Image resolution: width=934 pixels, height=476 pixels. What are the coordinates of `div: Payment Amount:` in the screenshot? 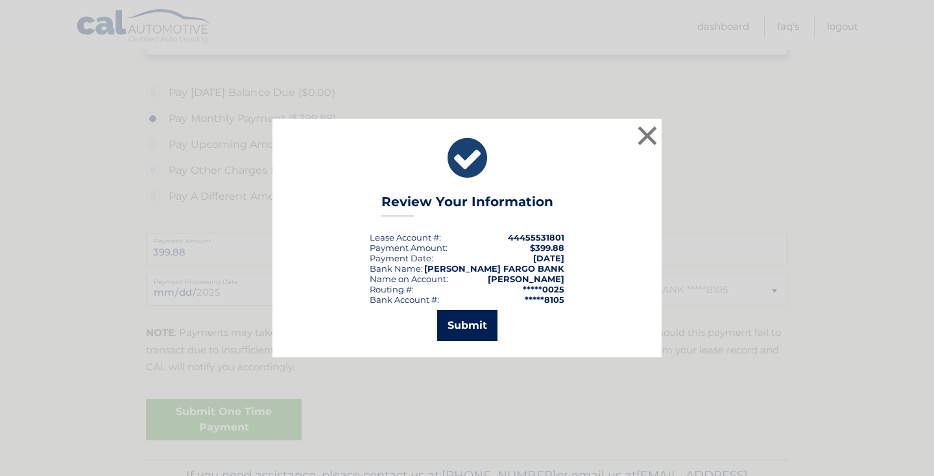 It's located at (409, 248).